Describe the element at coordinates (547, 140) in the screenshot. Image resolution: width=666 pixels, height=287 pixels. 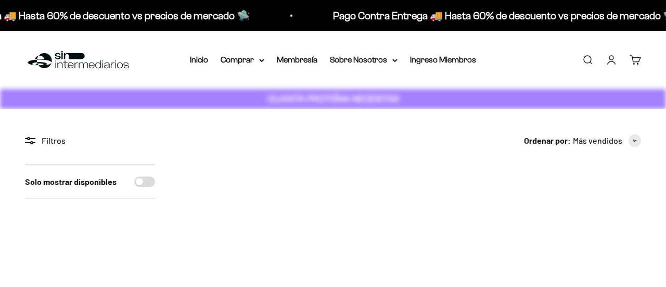
I see `span: Ordenar por:` at that location.